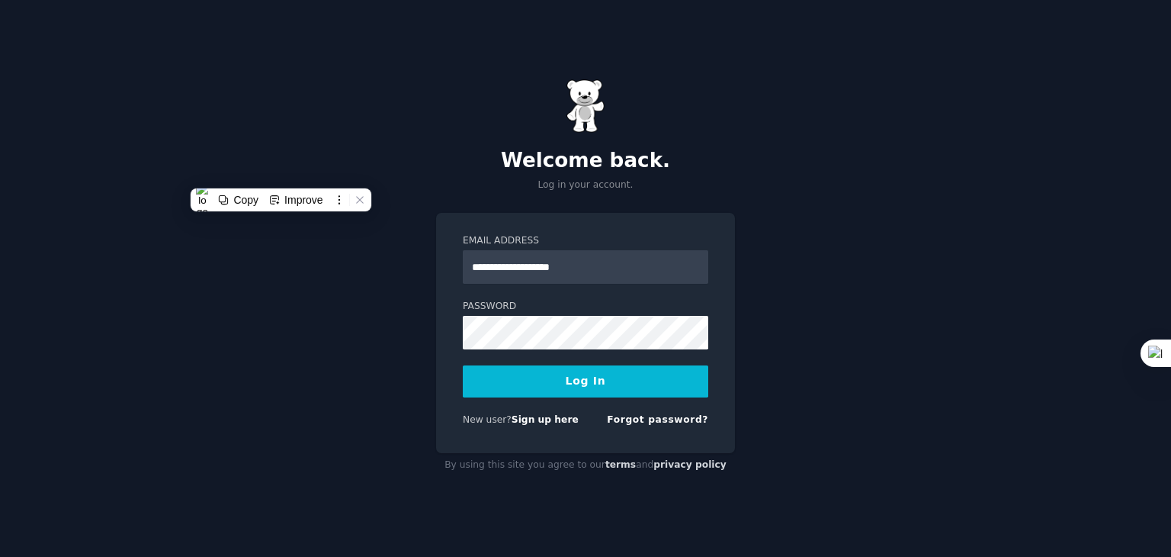 This screenshot has height=557, width=1171. I want to click on a: Forgot password?, so click(657, 419).